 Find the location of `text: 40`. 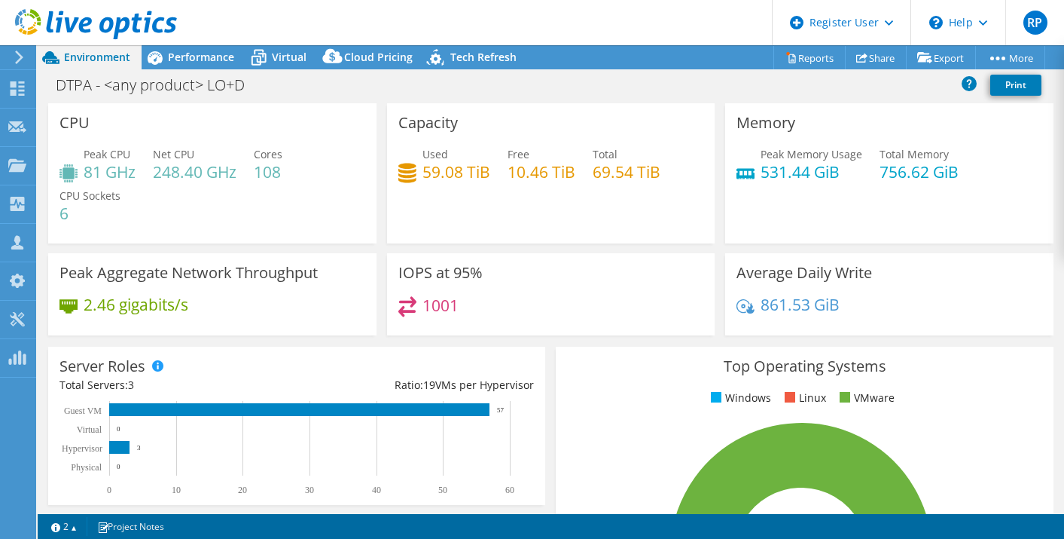

text: 40 is located at coordinates (377, 490).